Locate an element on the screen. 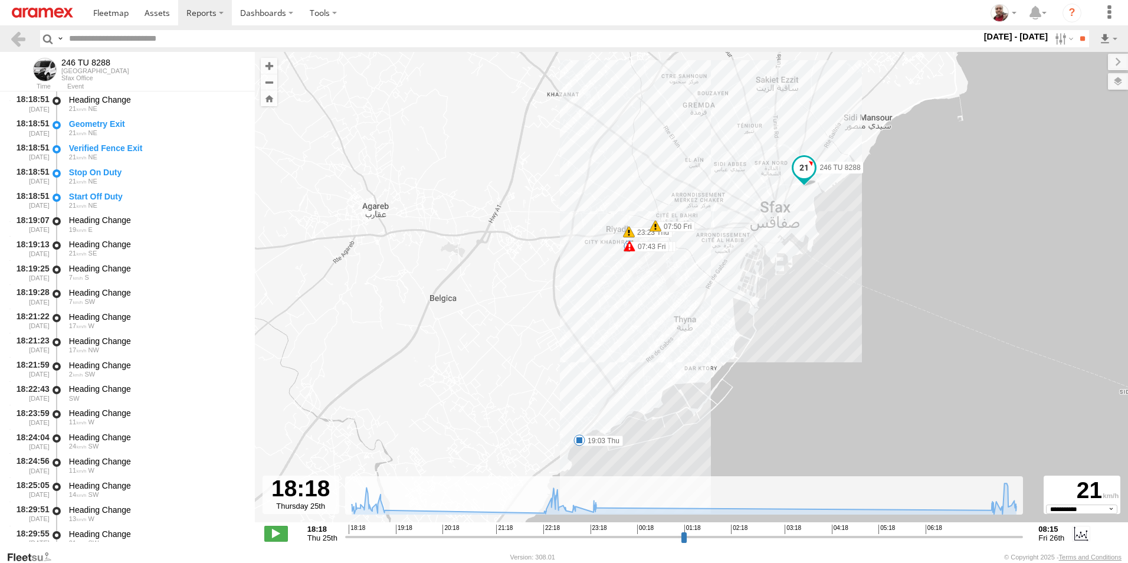 The image size is (1128, 563). span: Heading: 302 is located at coordinates (94, 350).